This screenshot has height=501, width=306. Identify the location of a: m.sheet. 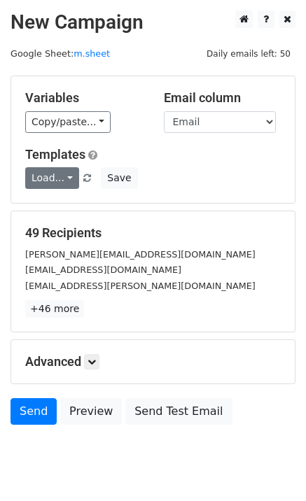
(92, 53).